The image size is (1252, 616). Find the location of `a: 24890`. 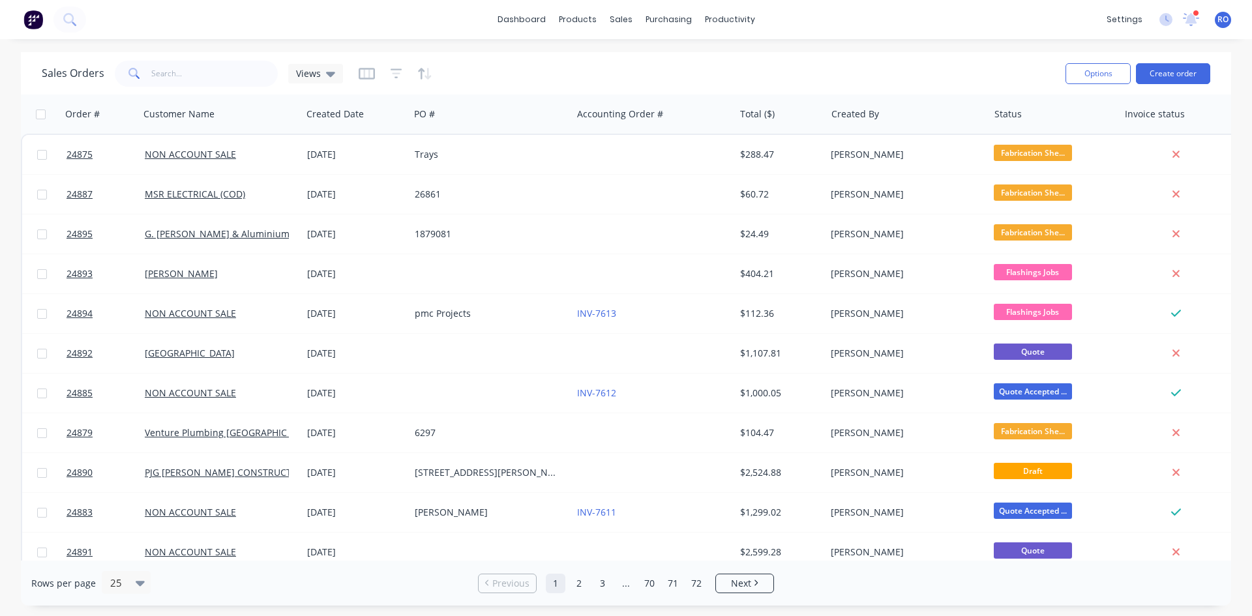

a: 24890 is located at coordinates (106, 473).